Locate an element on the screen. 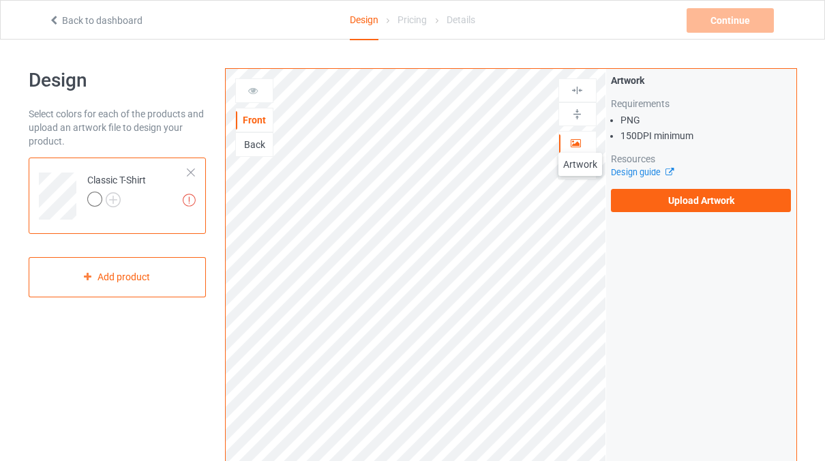  li: 150 DPI minimum is located at coordinates (706, 136).